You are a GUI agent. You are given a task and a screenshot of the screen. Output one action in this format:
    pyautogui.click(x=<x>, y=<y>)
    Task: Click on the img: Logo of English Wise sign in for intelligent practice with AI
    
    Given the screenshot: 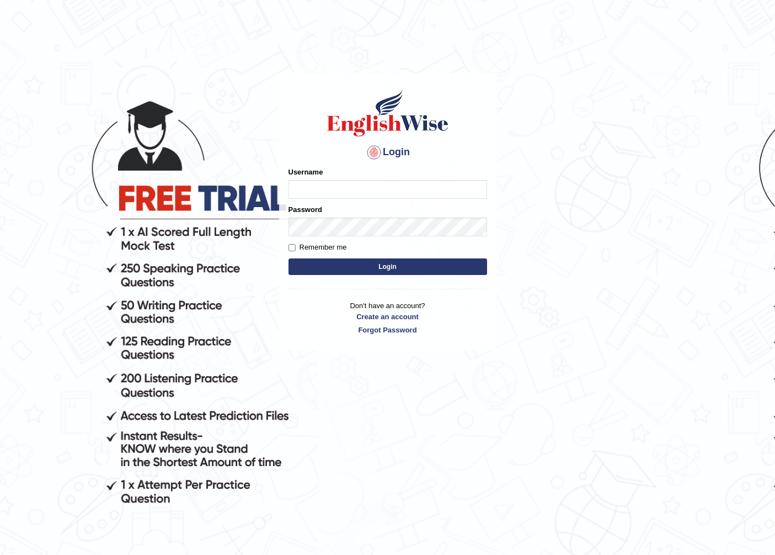 What is the action you would take?
    pyautogui.click(x=388, y=113)
    